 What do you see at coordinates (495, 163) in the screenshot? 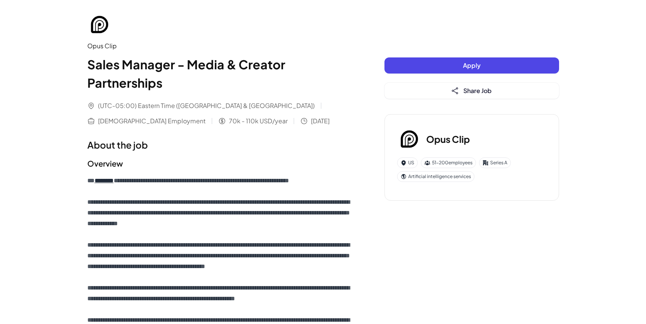
I see `div: Series A` at bounding box center [495, 163].